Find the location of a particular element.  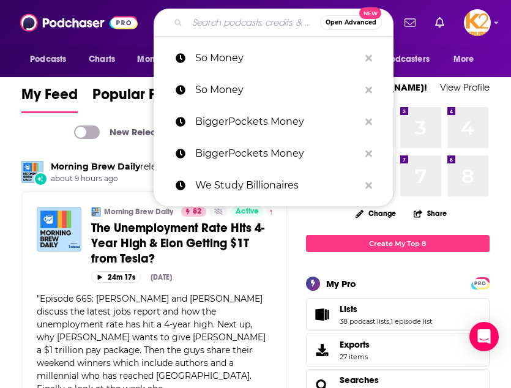

h3: released a new episode is located at coordinates (144, 166).